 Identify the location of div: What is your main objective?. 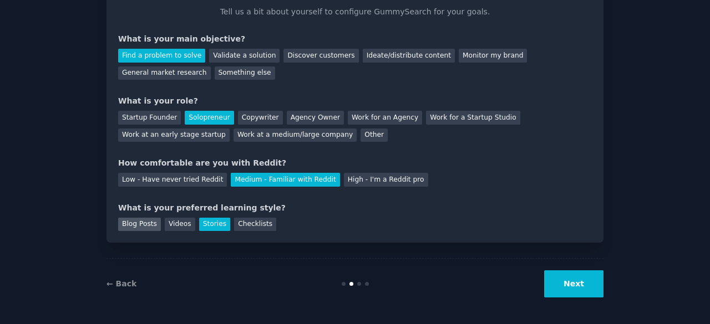
(355, 39).